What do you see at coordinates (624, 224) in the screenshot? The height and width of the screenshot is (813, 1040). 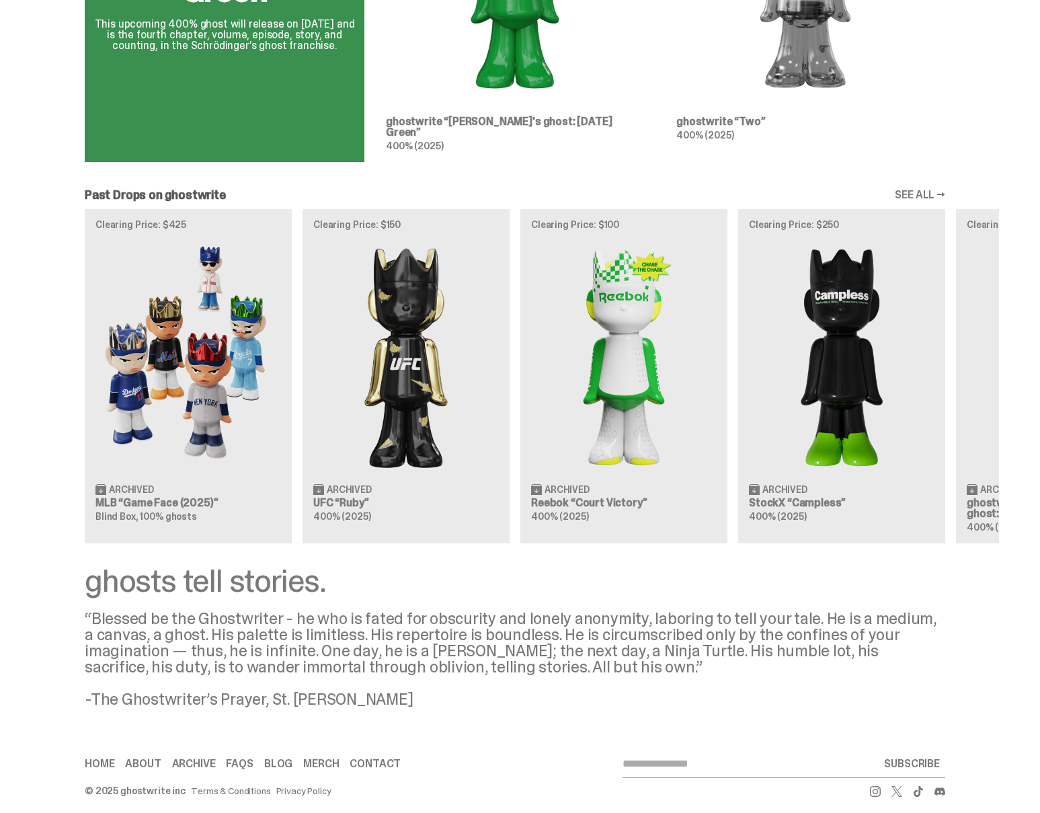 I see `p: Clearing Price: $100` at bounding box center [624, 224].